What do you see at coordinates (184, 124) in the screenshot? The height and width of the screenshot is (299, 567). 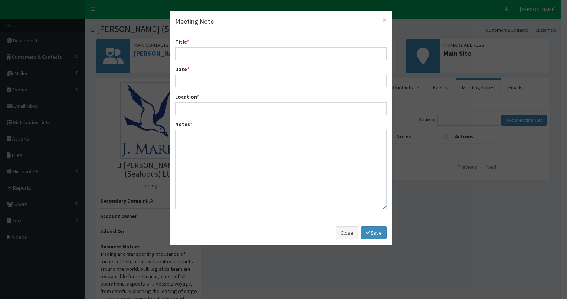 I see `label: Notes` at bounding box center [184, 124].